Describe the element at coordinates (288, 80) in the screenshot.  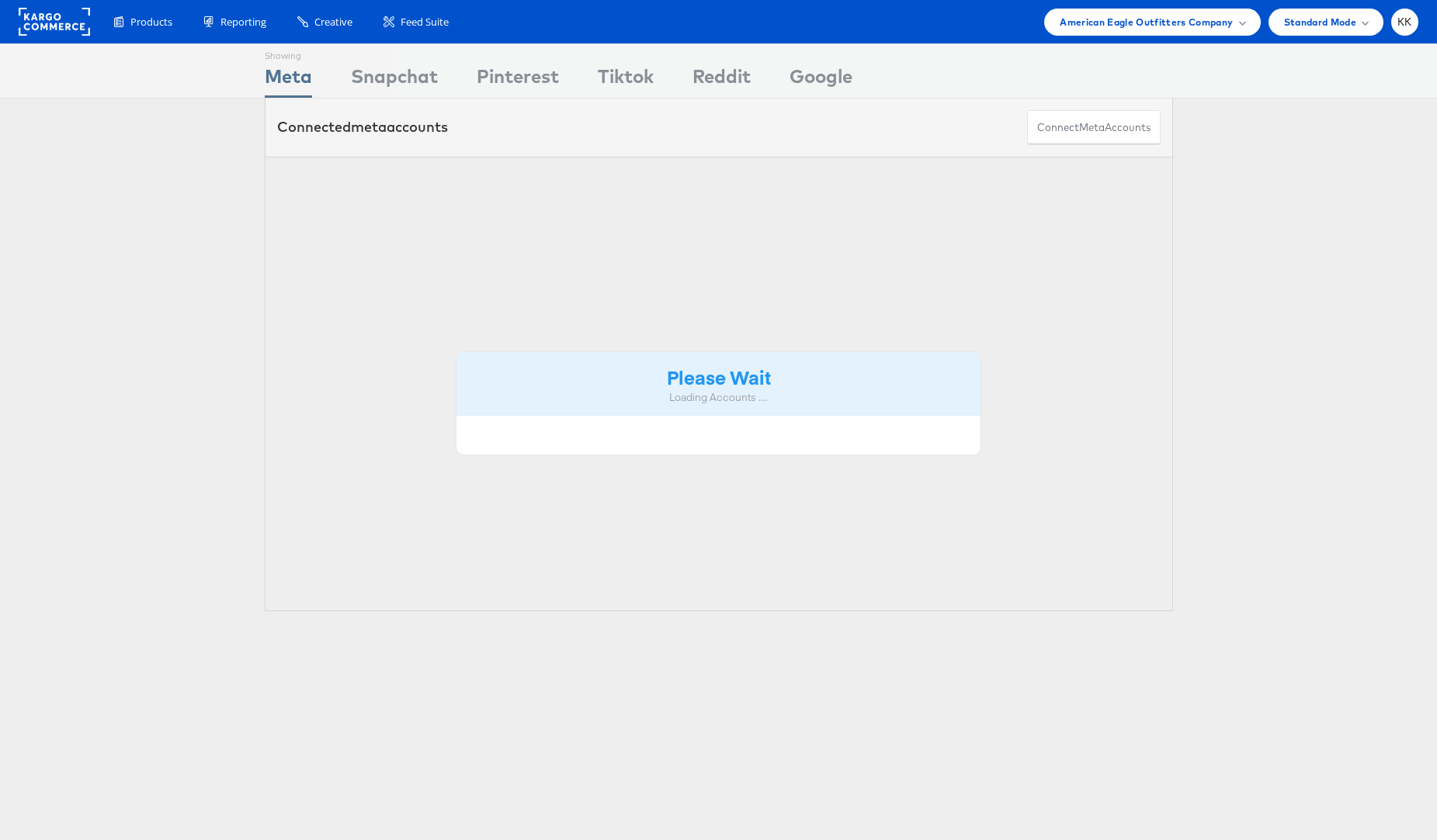
I see `div: Meta` at that location.